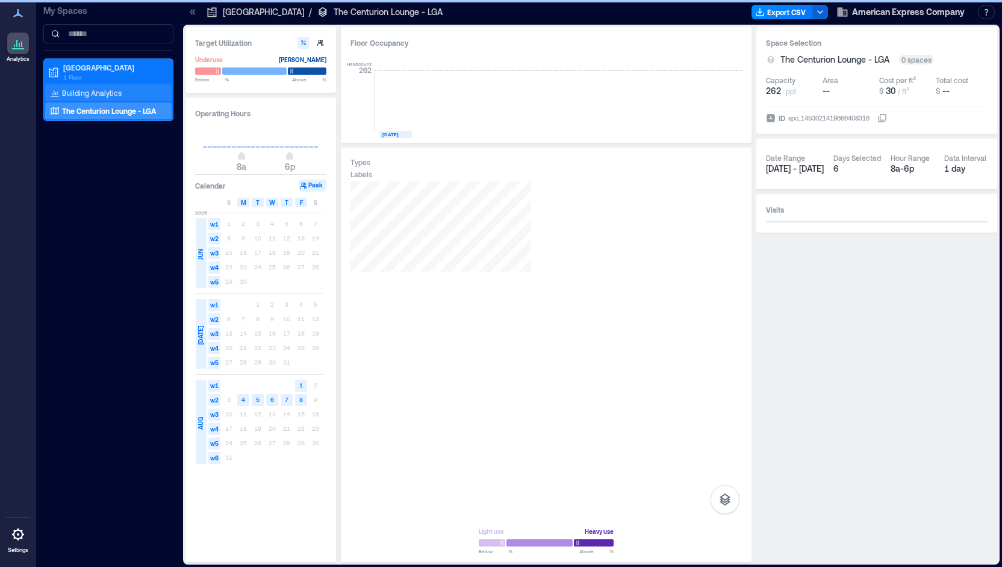  What do you see at coordinates (877, 210) in the screenshot?
I see `h3: Visits` at bounding box center [877, 210].